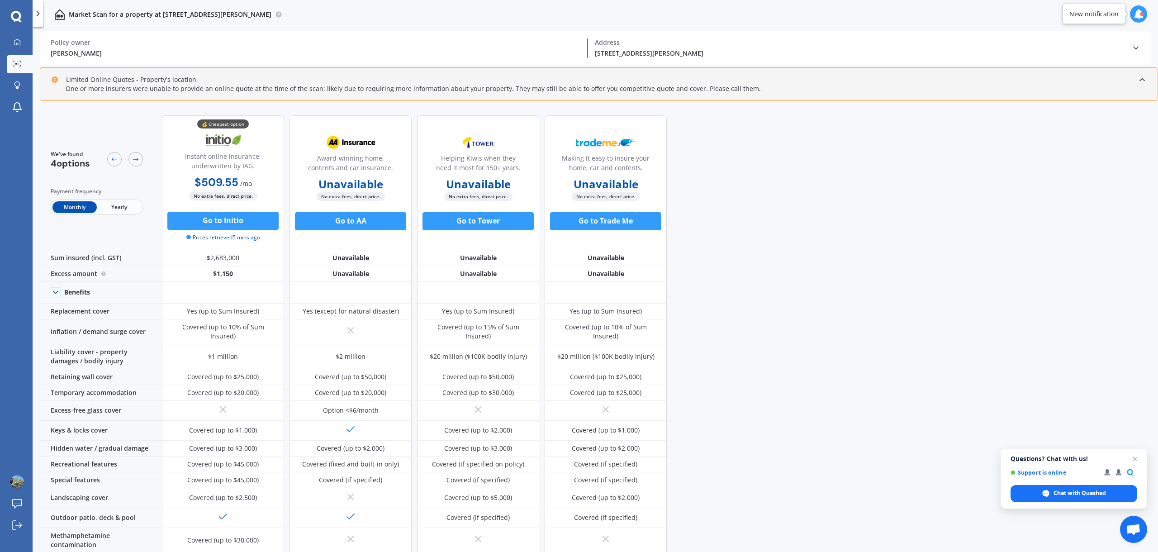 This screenshot has height=552, width=1158. Describe the element at coordinates (606, 165) in the screenshot. I see `div: Making it easy to insure your home, car and contents.` at that location.